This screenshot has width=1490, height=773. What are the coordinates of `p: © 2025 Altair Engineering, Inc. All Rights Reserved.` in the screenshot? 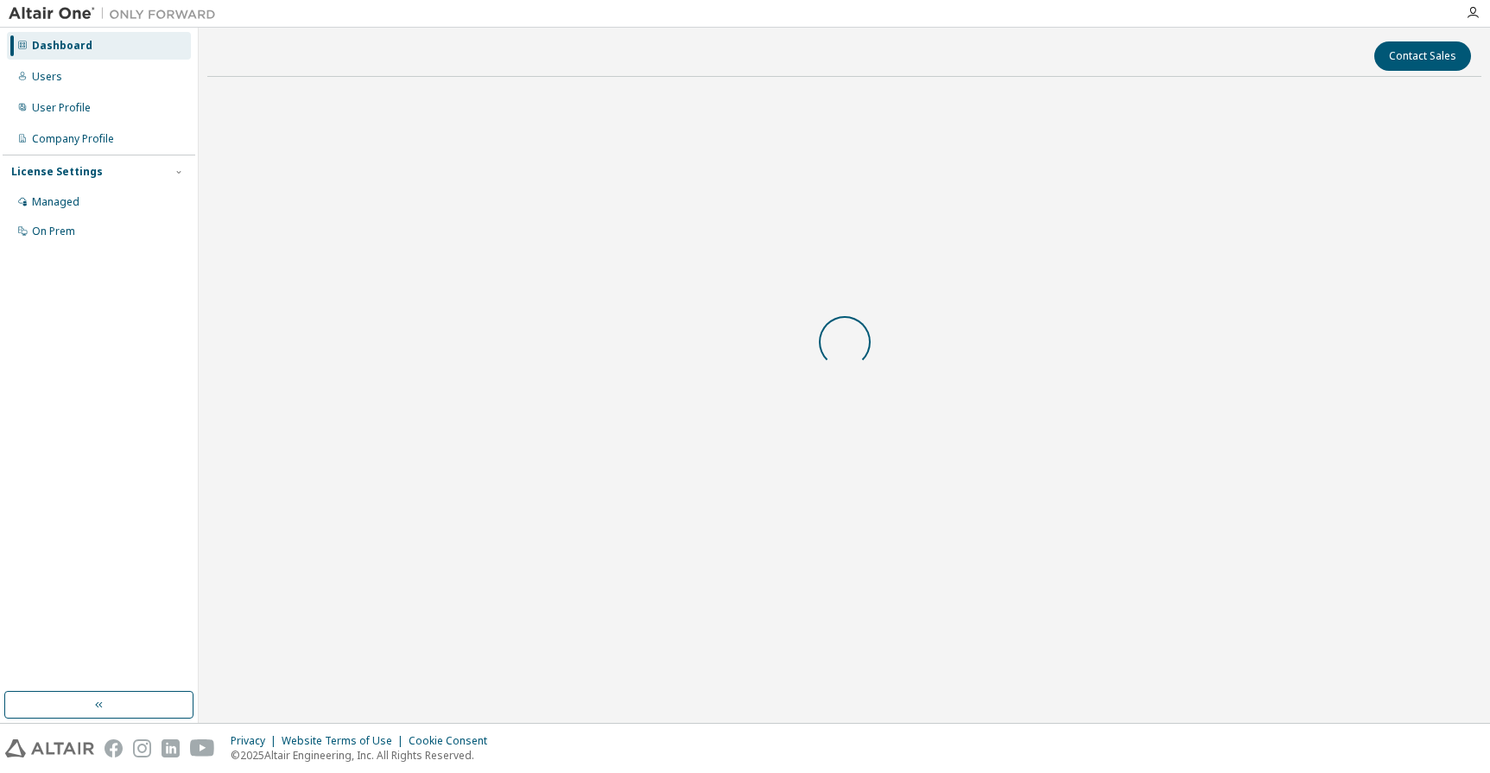 It's located at (364, 755).